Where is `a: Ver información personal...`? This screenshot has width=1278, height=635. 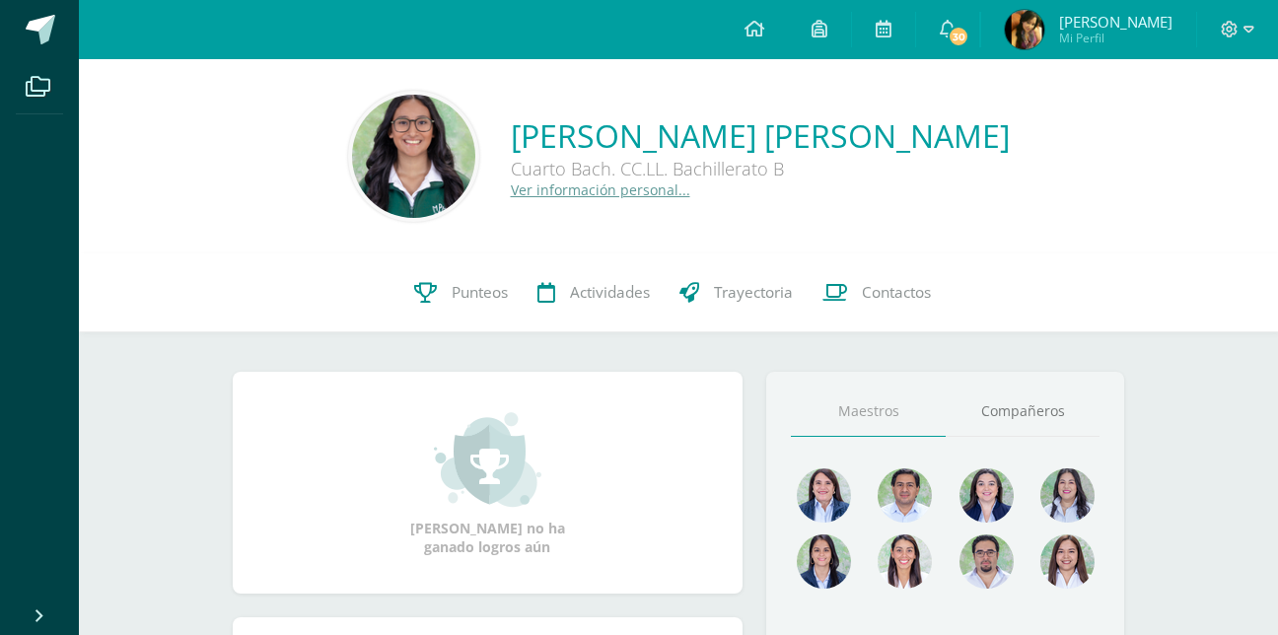 a: Ver información personal... is located at coordinates (601, 189).